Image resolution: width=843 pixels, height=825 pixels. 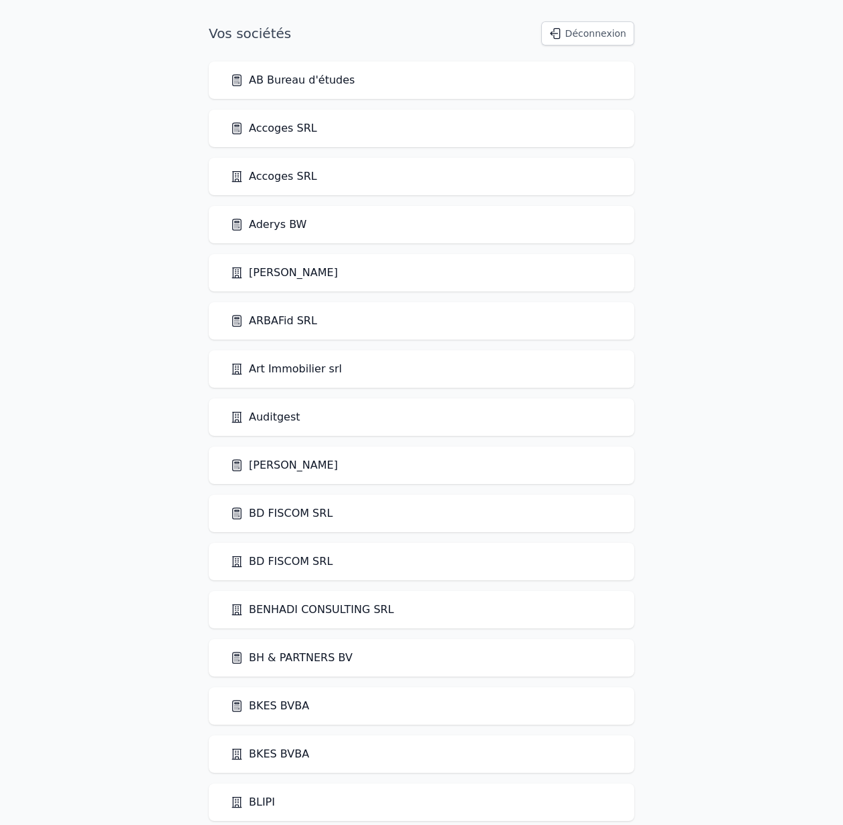 What do you see at coordinates (286, 369) in the screenshot?
I see `a: Art Immobilier srl` at bounding box center [286, 369].